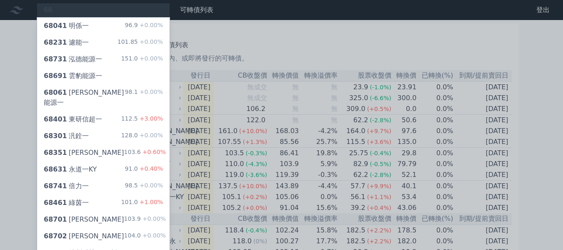 This screenshot has width=563, height=250. Describe the element at coordinates (145, 153) in the screenshot. I see `div: 103.6` at that location.